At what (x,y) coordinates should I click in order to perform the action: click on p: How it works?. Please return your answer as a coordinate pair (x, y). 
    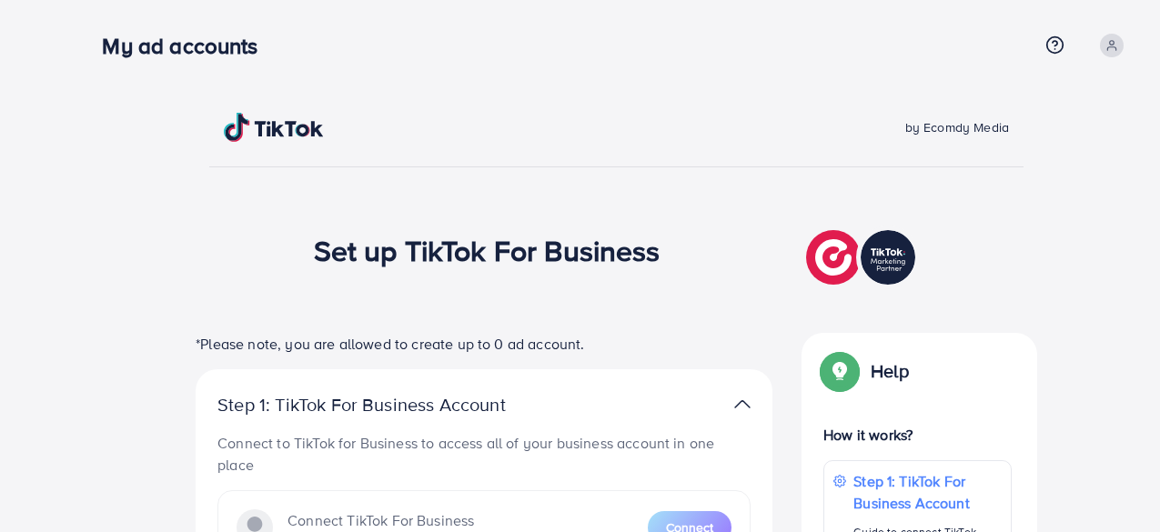
    Looking at the image, I should click on (917, 435).